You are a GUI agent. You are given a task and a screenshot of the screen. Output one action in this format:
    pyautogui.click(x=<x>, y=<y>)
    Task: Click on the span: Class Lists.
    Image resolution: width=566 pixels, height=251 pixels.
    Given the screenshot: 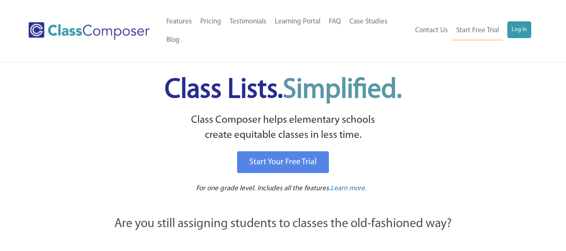 What is the action you would take?
    pyautogui.click(x=283, y=90)
    